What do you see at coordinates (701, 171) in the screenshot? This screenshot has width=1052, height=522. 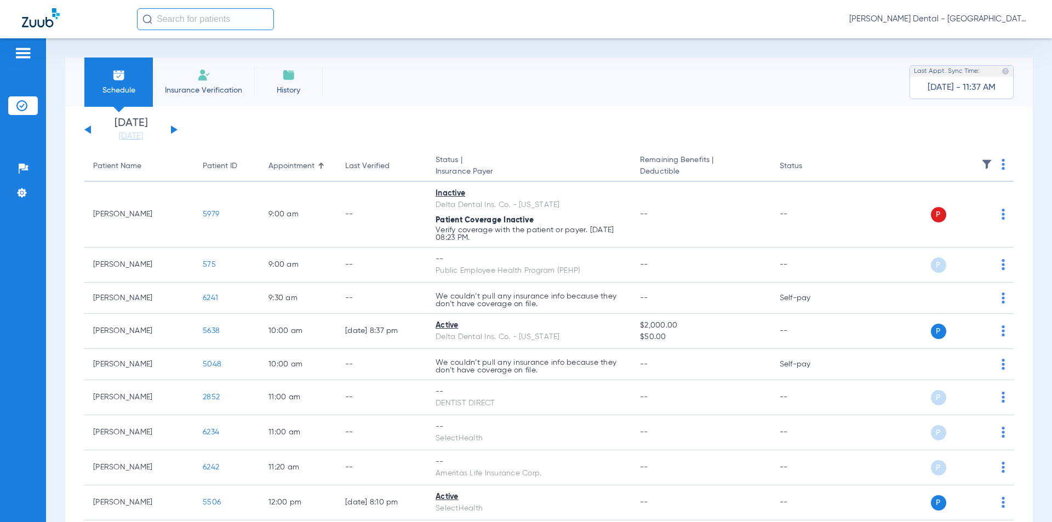 I see `span: Deductible` at bounding box center [701, 171].